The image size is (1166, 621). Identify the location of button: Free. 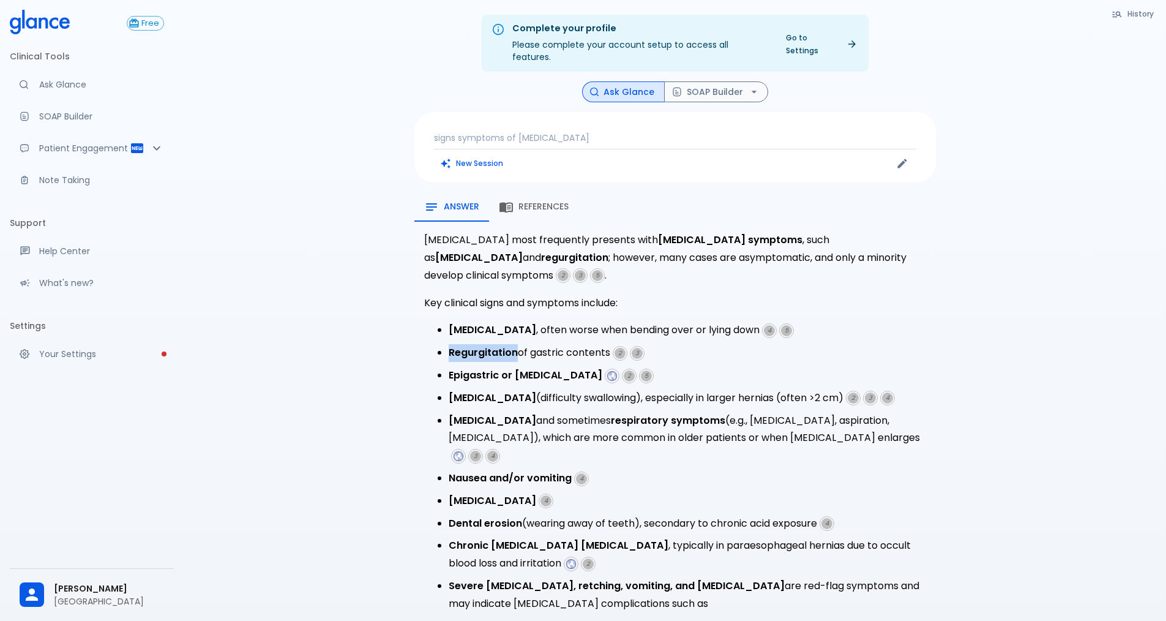
(145, 23).